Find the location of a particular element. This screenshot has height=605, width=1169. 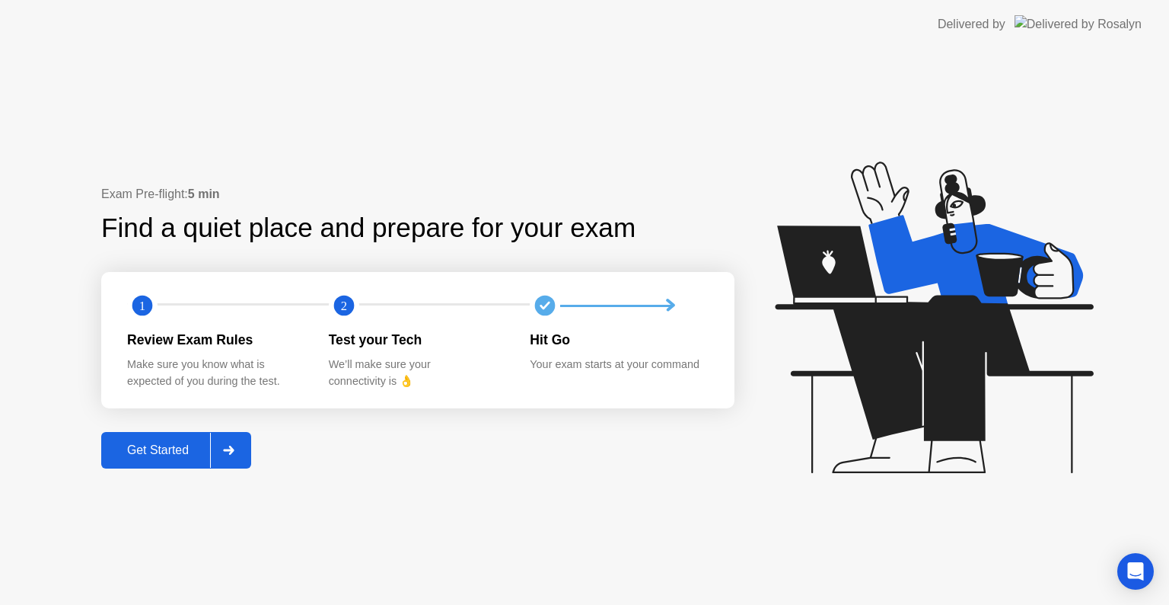

div: Review Exam Rules is located at coordinates (215, 340).